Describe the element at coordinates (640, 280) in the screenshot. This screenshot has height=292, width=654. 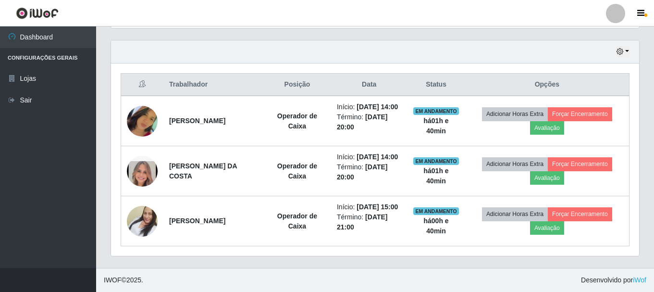
I see `a: iWof` at that location.